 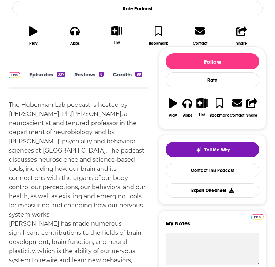 I want to click on div: Rate, so click(x=213, y=80).